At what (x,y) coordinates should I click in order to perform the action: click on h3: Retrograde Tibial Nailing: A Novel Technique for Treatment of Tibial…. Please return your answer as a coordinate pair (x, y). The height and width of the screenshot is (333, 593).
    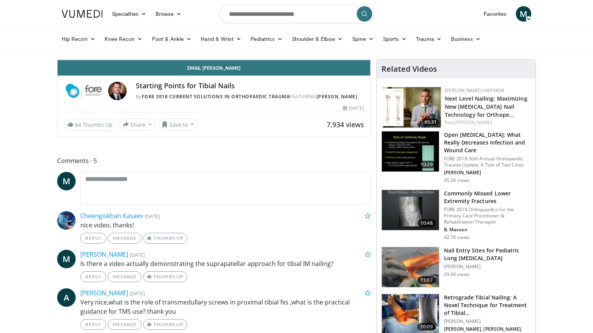
    Looking at the image, I should click on (487, 306).